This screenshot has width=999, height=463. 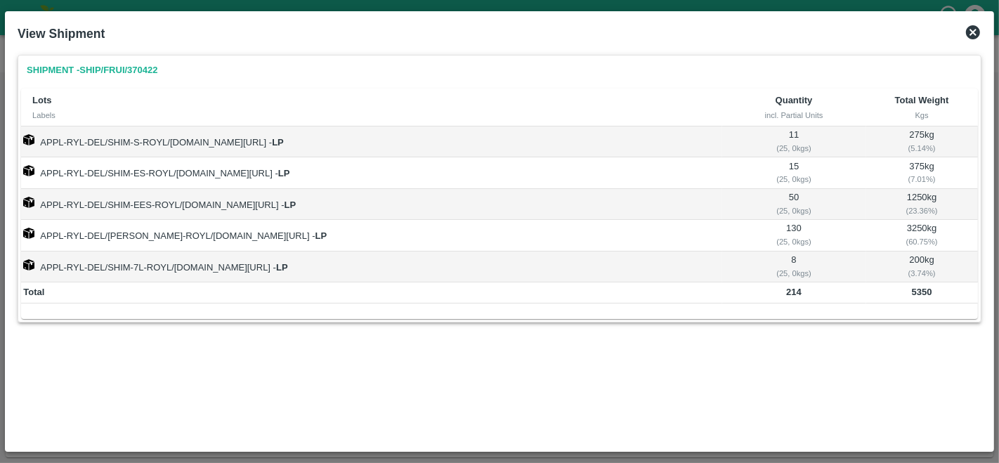 What do you see at coordinates (922, 205) in the screenshot?
I see `td: 1250 kg` at bounding box center [922, 205].